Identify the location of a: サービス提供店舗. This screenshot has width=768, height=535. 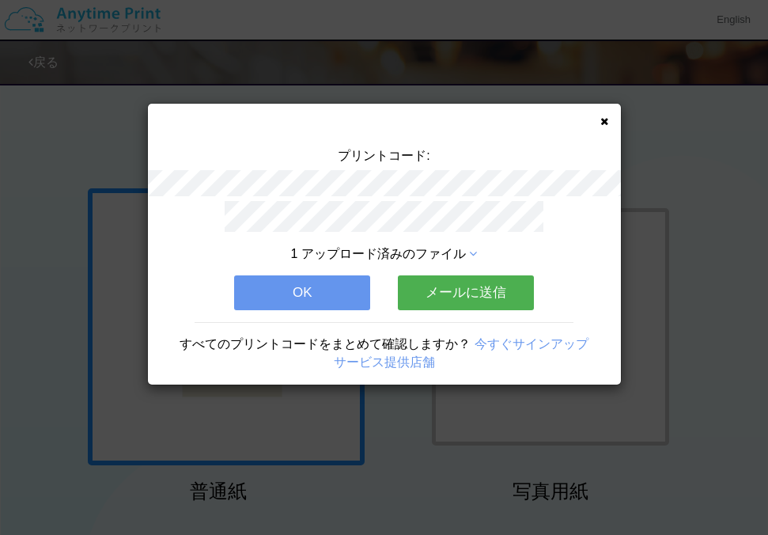
(384, 361).